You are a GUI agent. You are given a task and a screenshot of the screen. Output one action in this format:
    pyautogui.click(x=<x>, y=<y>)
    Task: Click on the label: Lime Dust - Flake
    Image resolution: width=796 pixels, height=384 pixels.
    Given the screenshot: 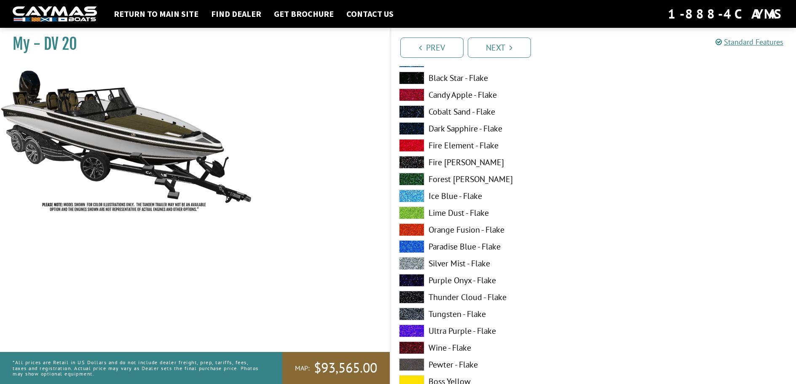 What is the action you would take?
    pyautogui.click(x=492, y=213)
    